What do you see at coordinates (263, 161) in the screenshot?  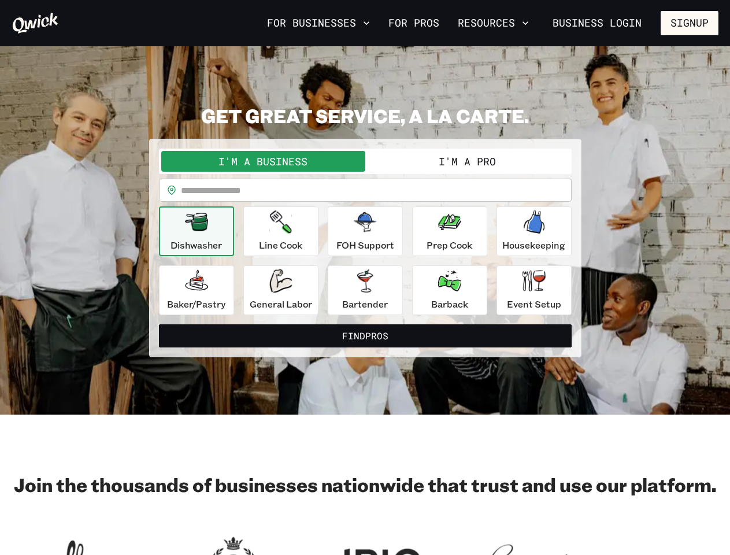 I see `button: I'm a Business` at bounding box center [263, 161].